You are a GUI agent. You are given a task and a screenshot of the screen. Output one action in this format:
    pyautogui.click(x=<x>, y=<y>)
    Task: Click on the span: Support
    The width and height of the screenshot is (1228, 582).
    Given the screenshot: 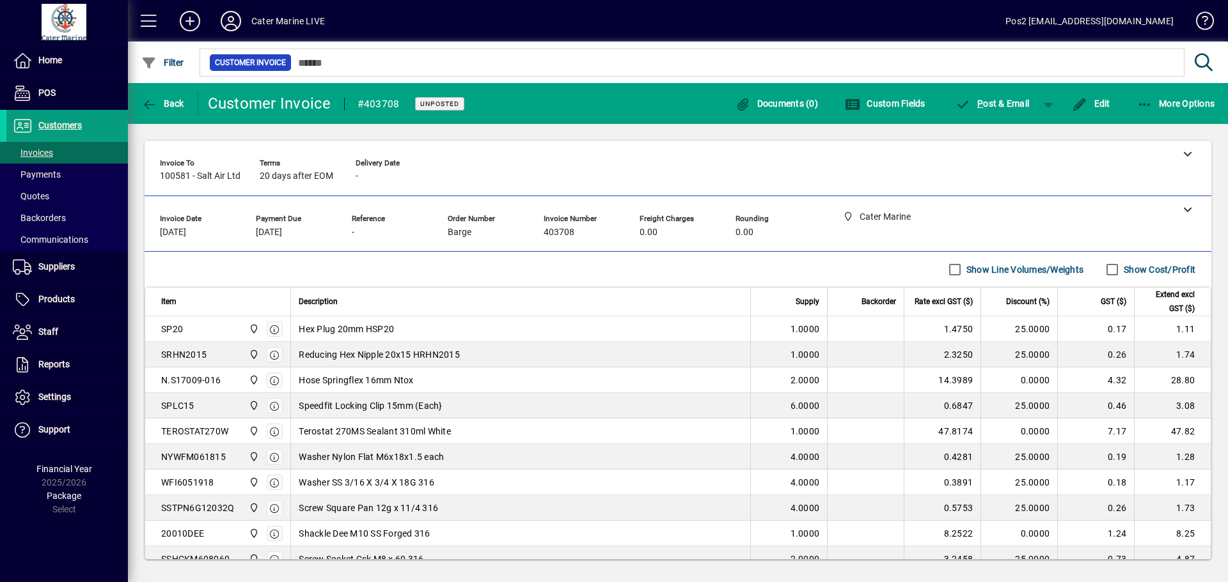 What is the action you would take?
    pyautogui.click(x=54, y=430)
    